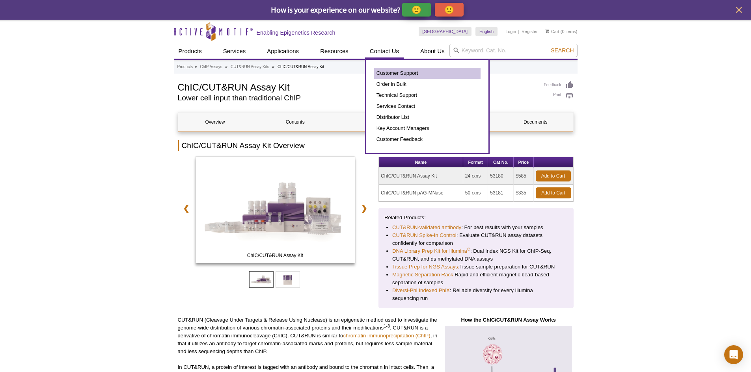 The width and height of the screenshot is (751, 372). What do you see at coordinates (423, 275) in the screenshot?
I see `a: Magnetic Separation Rack:` at bounding box center [423, 275].